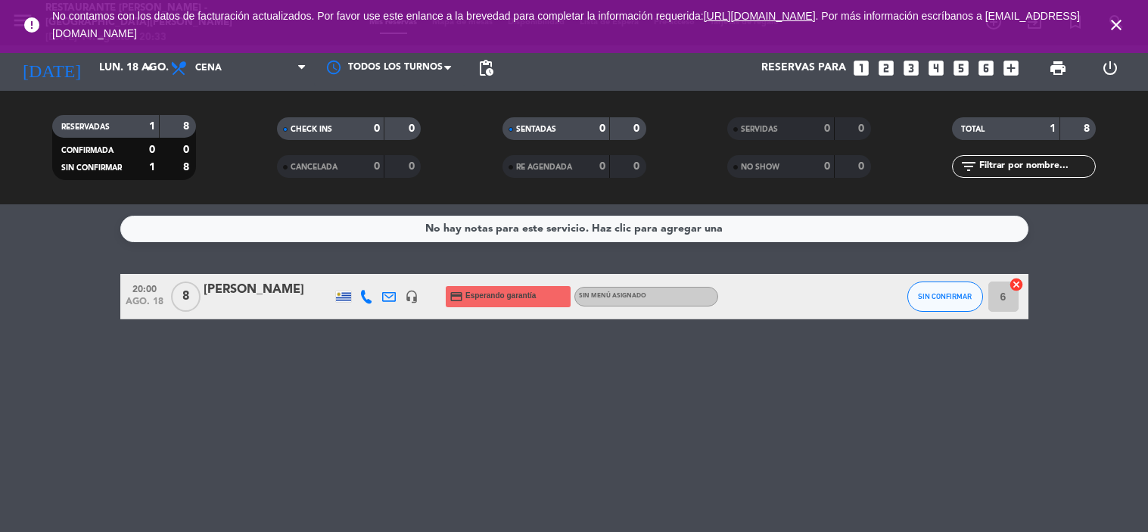 The image size is (1148, 532). I want to click on i: headset_mic, so click(412, 297).